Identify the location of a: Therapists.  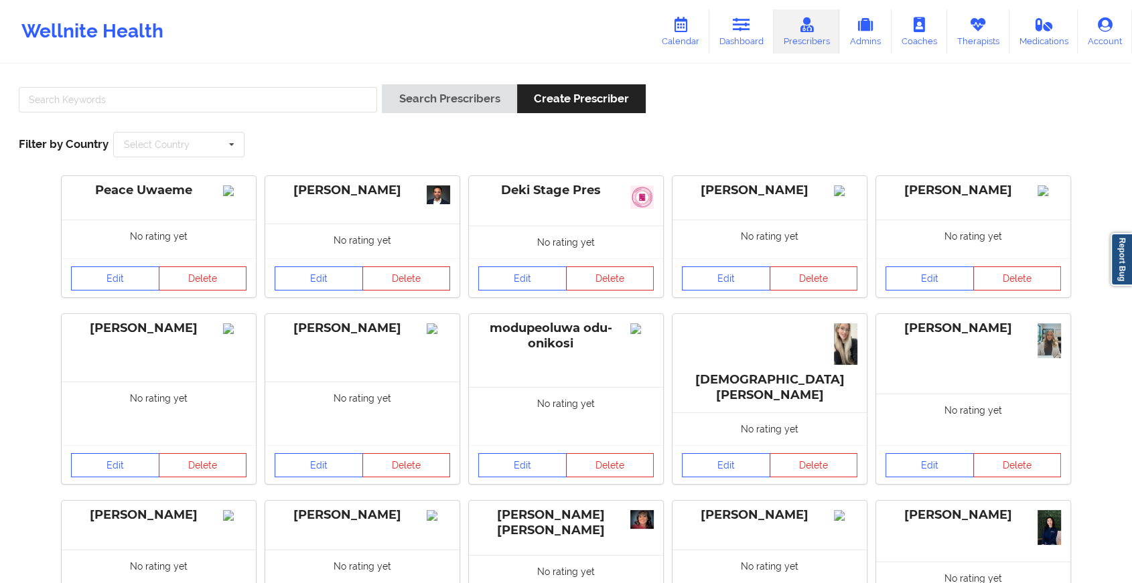
(978, 31).